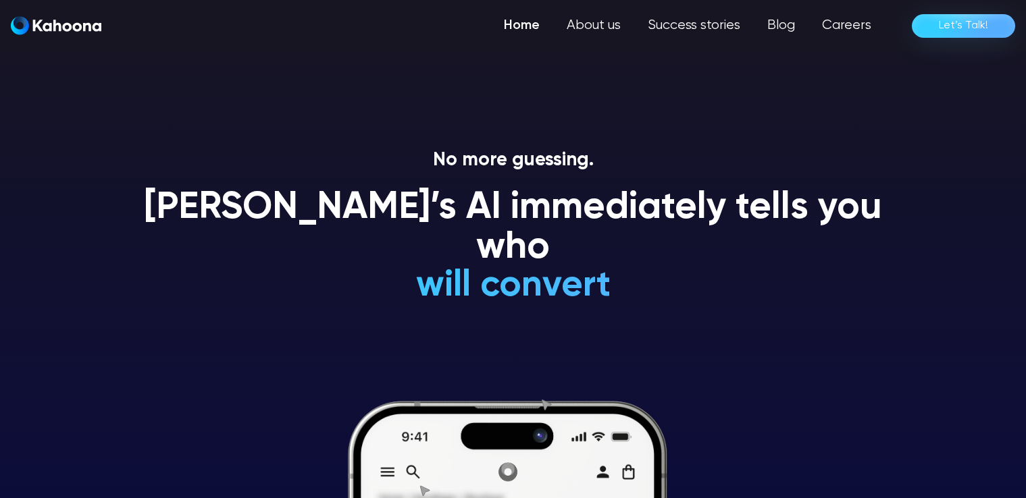 This screenshot has height=498, width=1026. What do you see at coordinates (963, 26) in the screenshot?
I see `div: Let’s Talk!` at bounding box center [963, 26].